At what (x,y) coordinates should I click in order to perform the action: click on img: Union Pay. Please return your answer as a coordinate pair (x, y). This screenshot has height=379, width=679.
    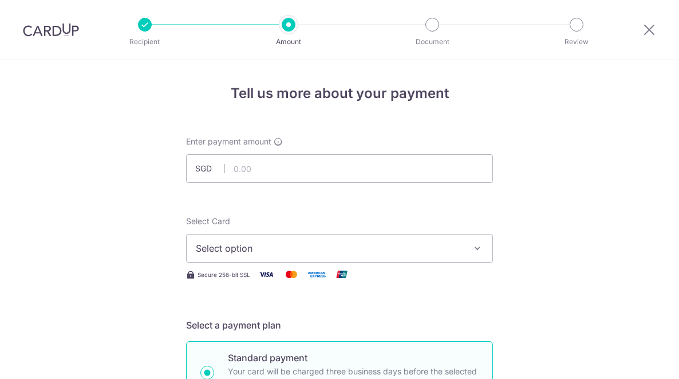
    Looking at the image, I should click on (342, 274).